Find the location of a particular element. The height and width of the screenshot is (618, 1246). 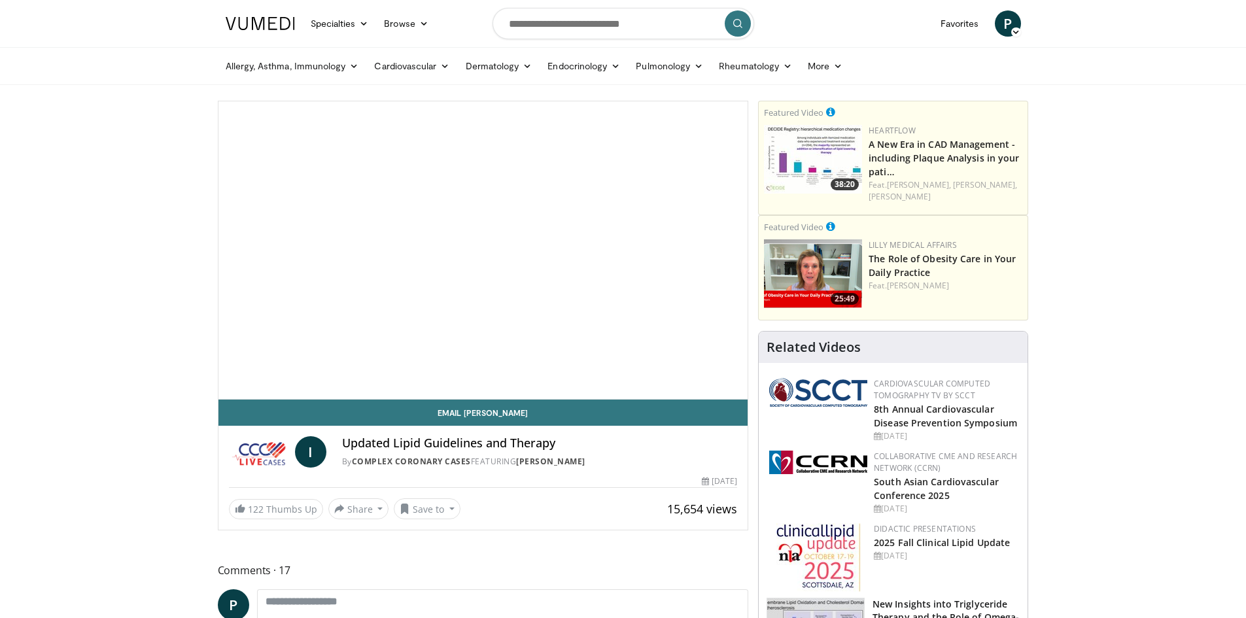

img: Complex Coronary Cases is located at coordinates (259, 452).